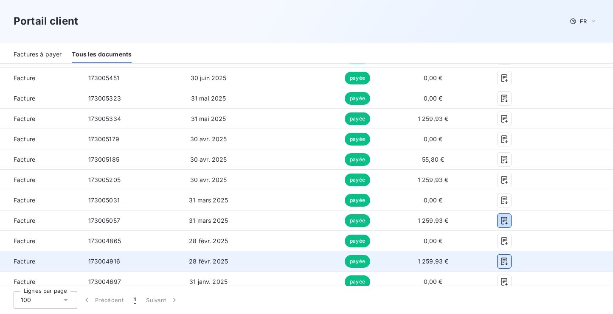 The image size is (613, 314). I want to click on span: 173004865, so click(104, 241).